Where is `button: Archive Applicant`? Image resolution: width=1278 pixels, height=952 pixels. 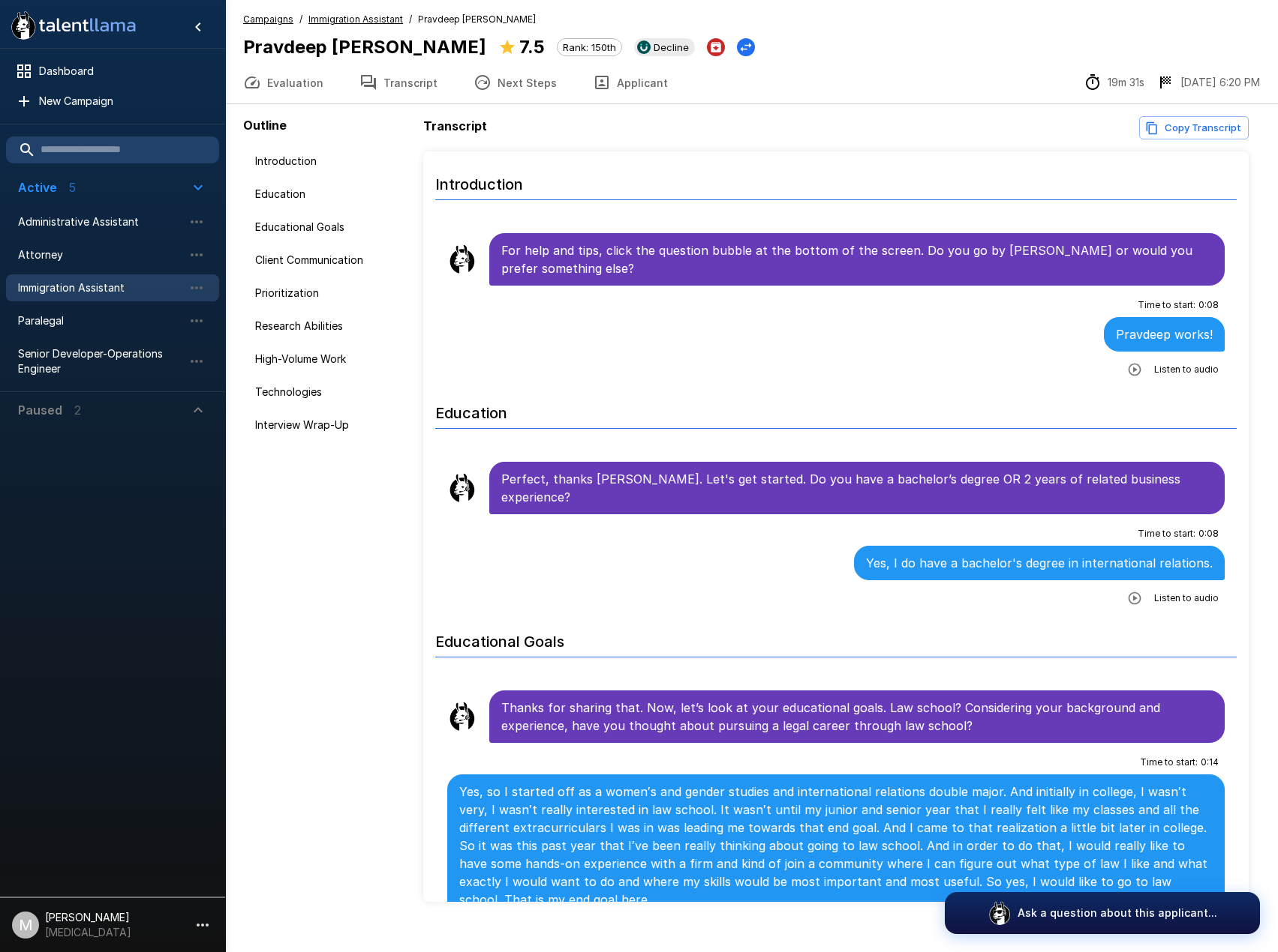
button: Archive Applicant is located at coordinates (716, 47).